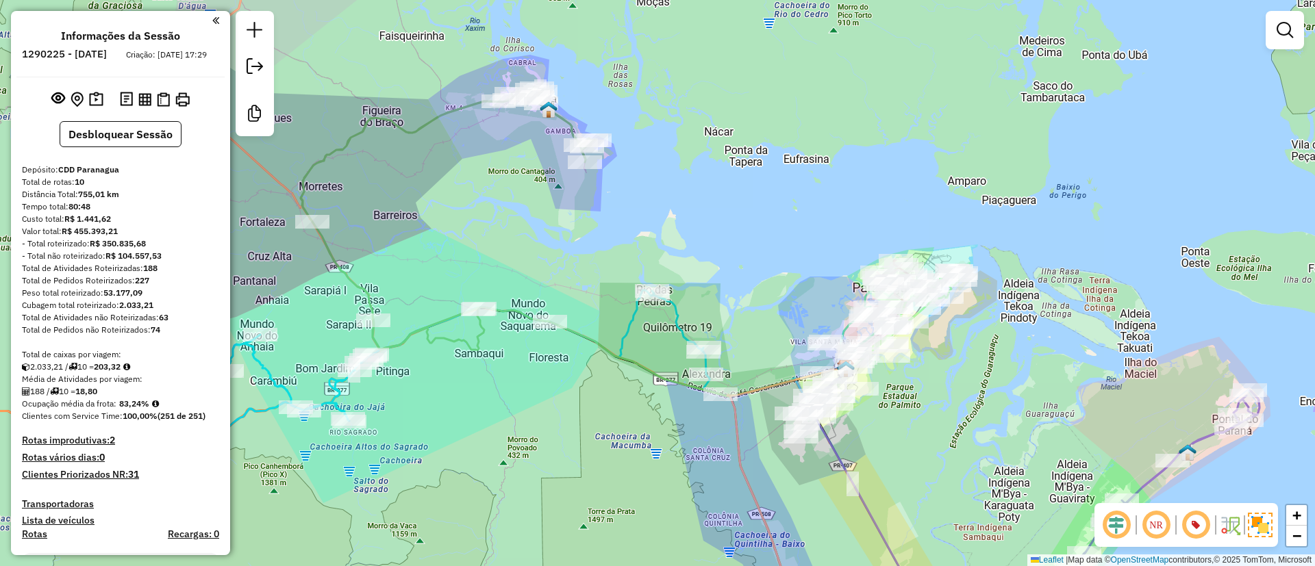 This screenshot has width=1315, height=566. Describe the element at coordinates (121, 521) in the screenshot. I see `h4: Lista de veículos` at that location.